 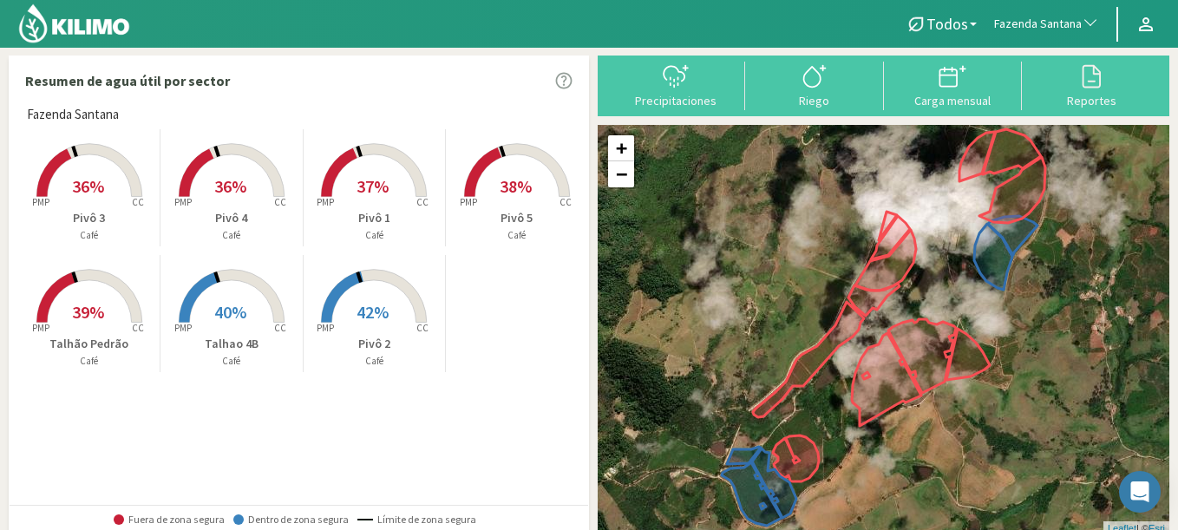 What do you see at coordinates (515, 186) in the screenshot?
I see `span: 38%` at bounding box center [515, 186].